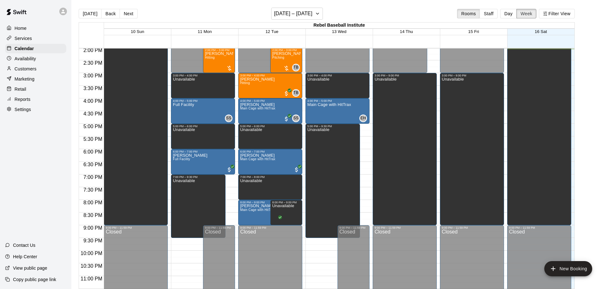 The width and height of the screenshot is (609, 289). I want to click on div: Settings, so click(36, 109).